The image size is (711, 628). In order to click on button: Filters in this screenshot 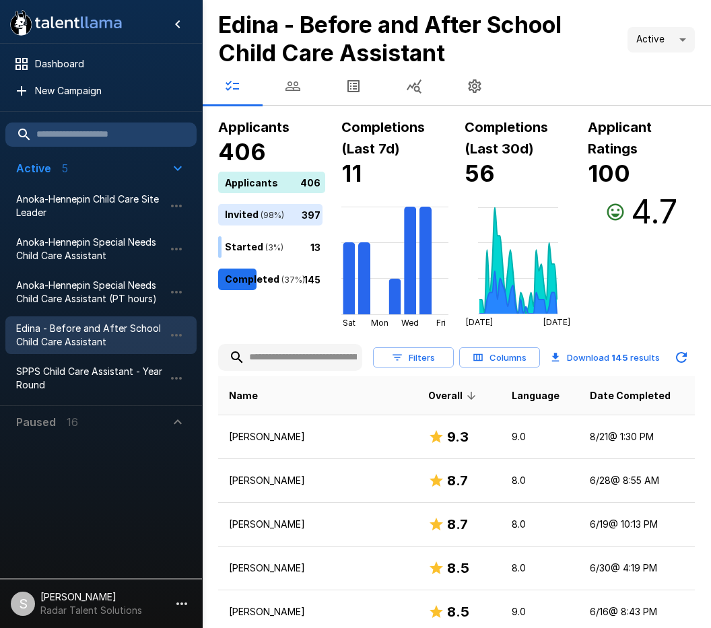, I will do `click(413, 357)`.